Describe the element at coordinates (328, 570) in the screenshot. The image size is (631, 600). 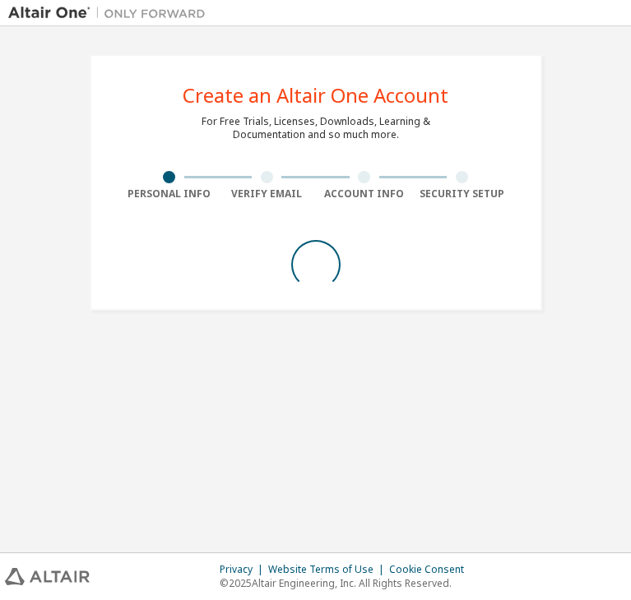
I see `div: Website Terms of Use` at that location.